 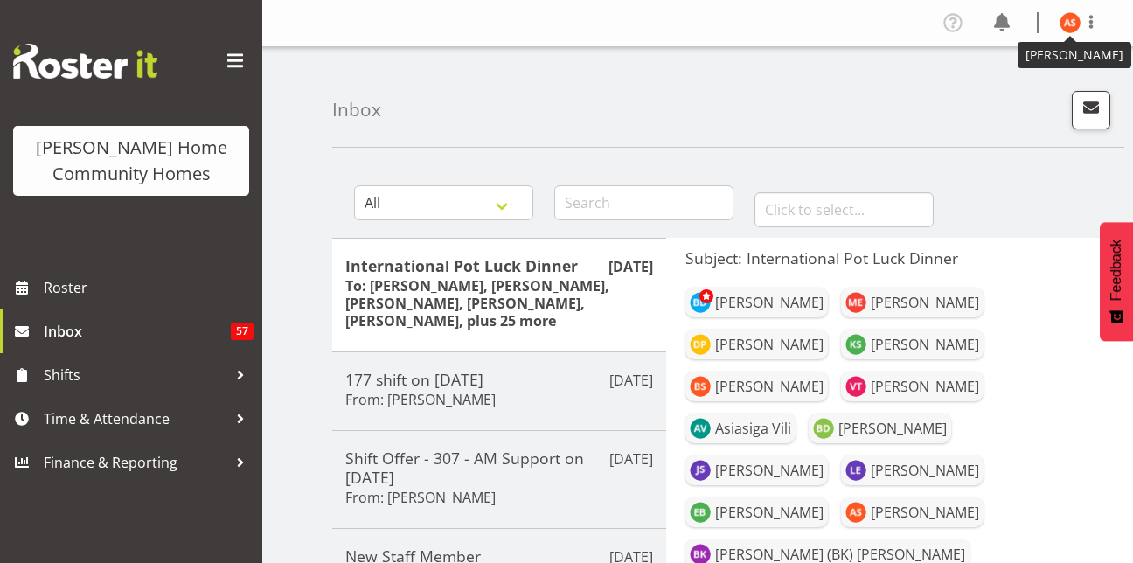 I want to click on h4: Inbox, so click(x=357, y=109).